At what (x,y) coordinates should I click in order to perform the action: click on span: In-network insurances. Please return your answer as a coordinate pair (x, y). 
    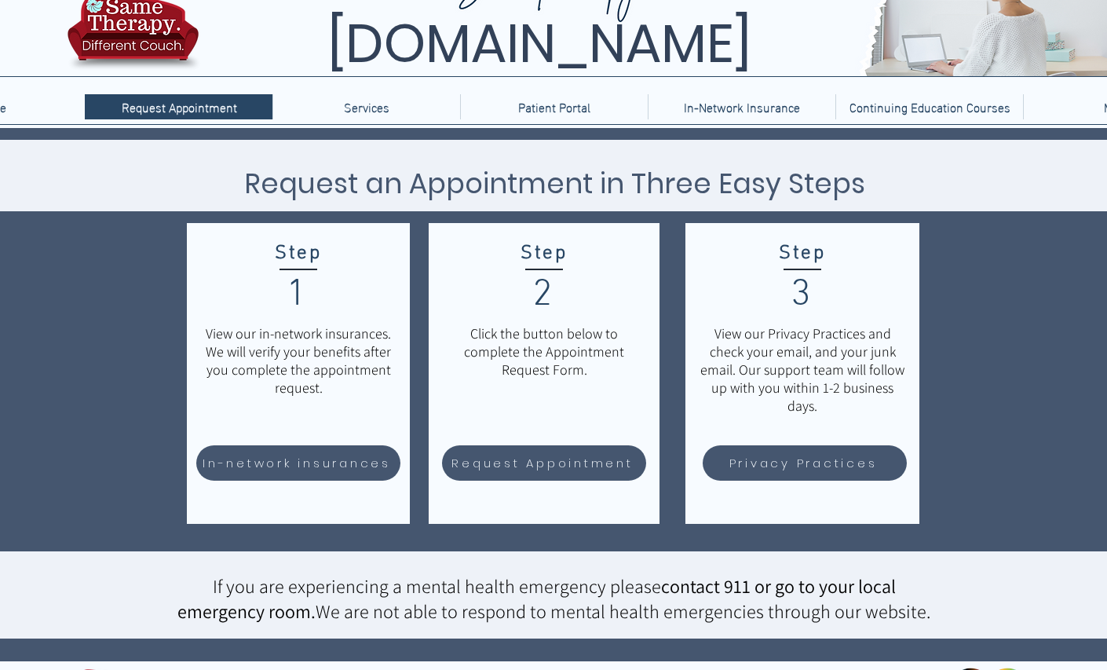
    Looking at the image, I should click on (297, 462).